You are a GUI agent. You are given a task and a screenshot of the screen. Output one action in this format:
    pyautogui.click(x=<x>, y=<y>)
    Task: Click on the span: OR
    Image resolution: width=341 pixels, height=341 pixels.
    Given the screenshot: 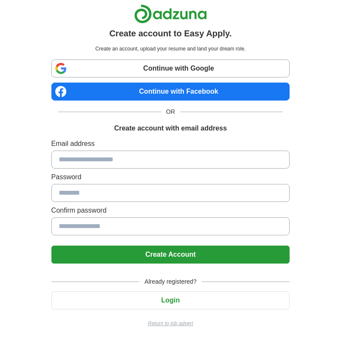 What is the action you would take?
    pyautogui.click(x=171, y=112)
    